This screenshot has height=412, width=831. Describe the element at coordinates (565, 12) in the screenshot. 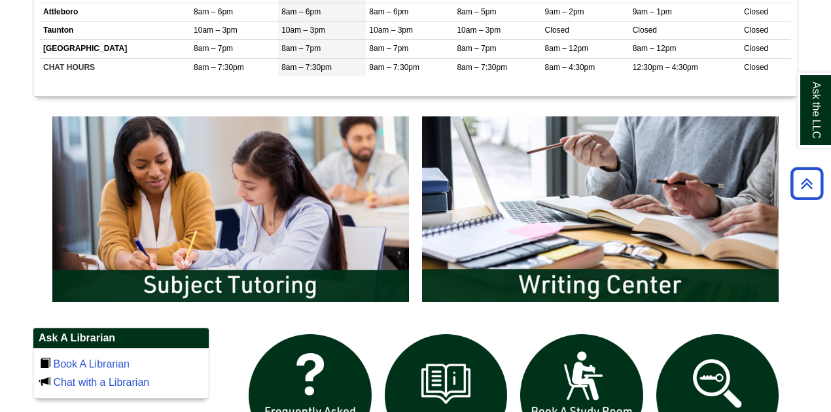

I see `span: 9am – 2pm` at that location.